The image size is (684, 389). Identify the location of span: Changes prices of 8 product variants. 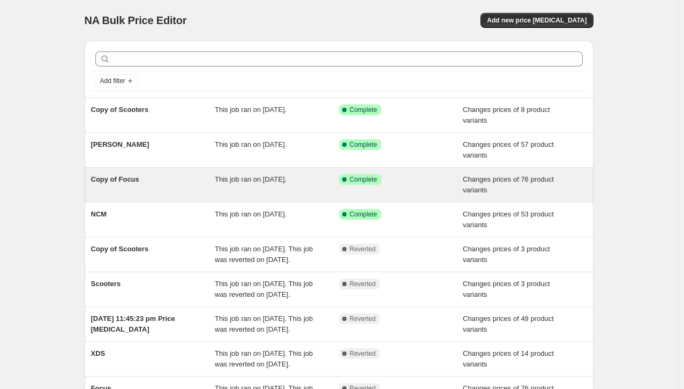
(506, 115).